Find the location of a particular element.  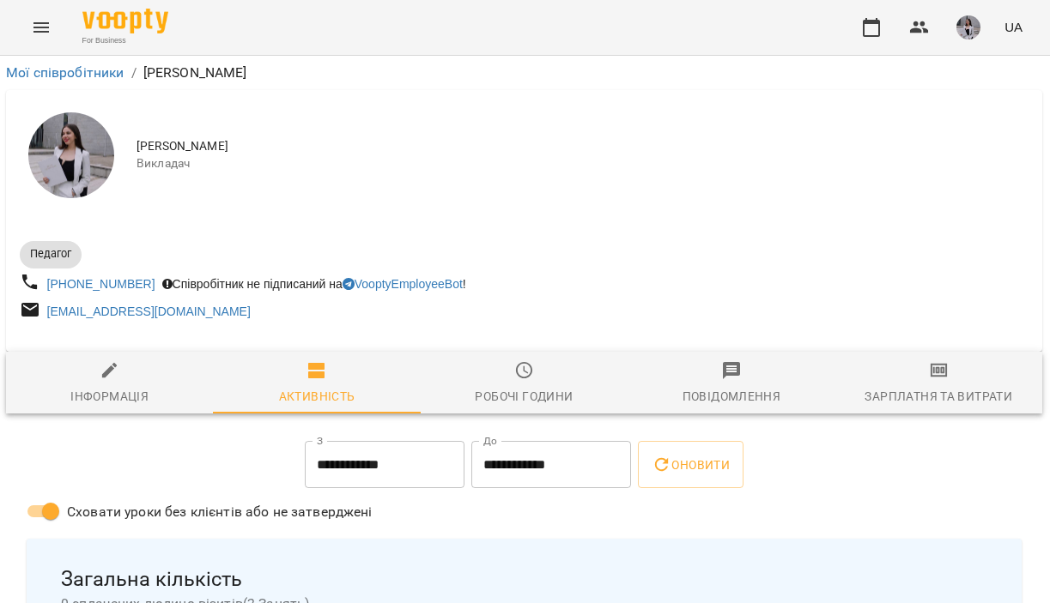

img: Юлія Г. is located at coordinates (71, 155).